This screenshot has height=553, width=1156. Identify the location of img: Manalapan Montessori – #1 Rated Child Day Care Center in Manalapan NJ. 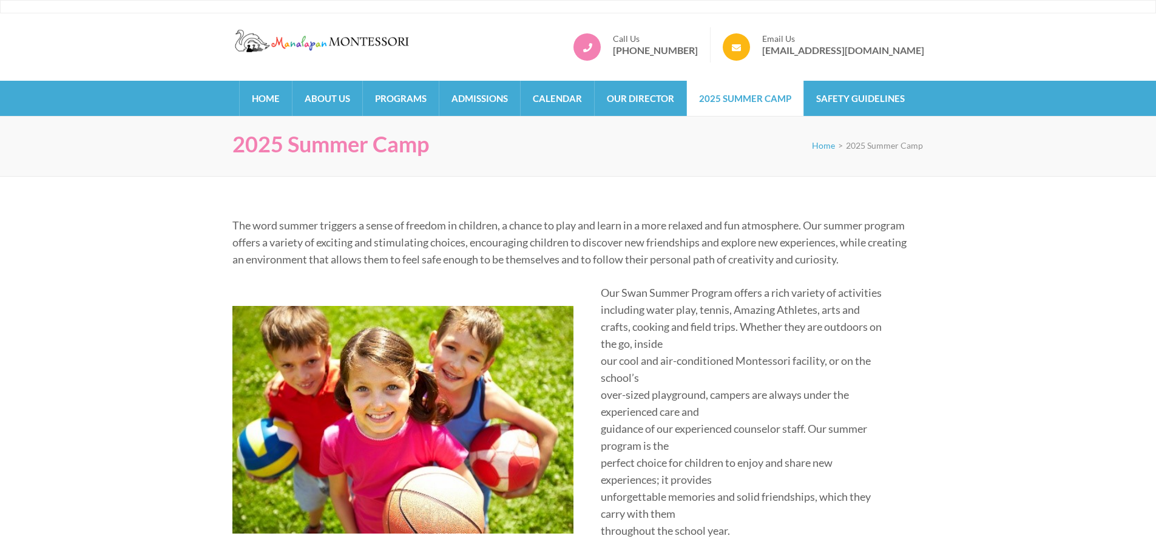
(323, 41).